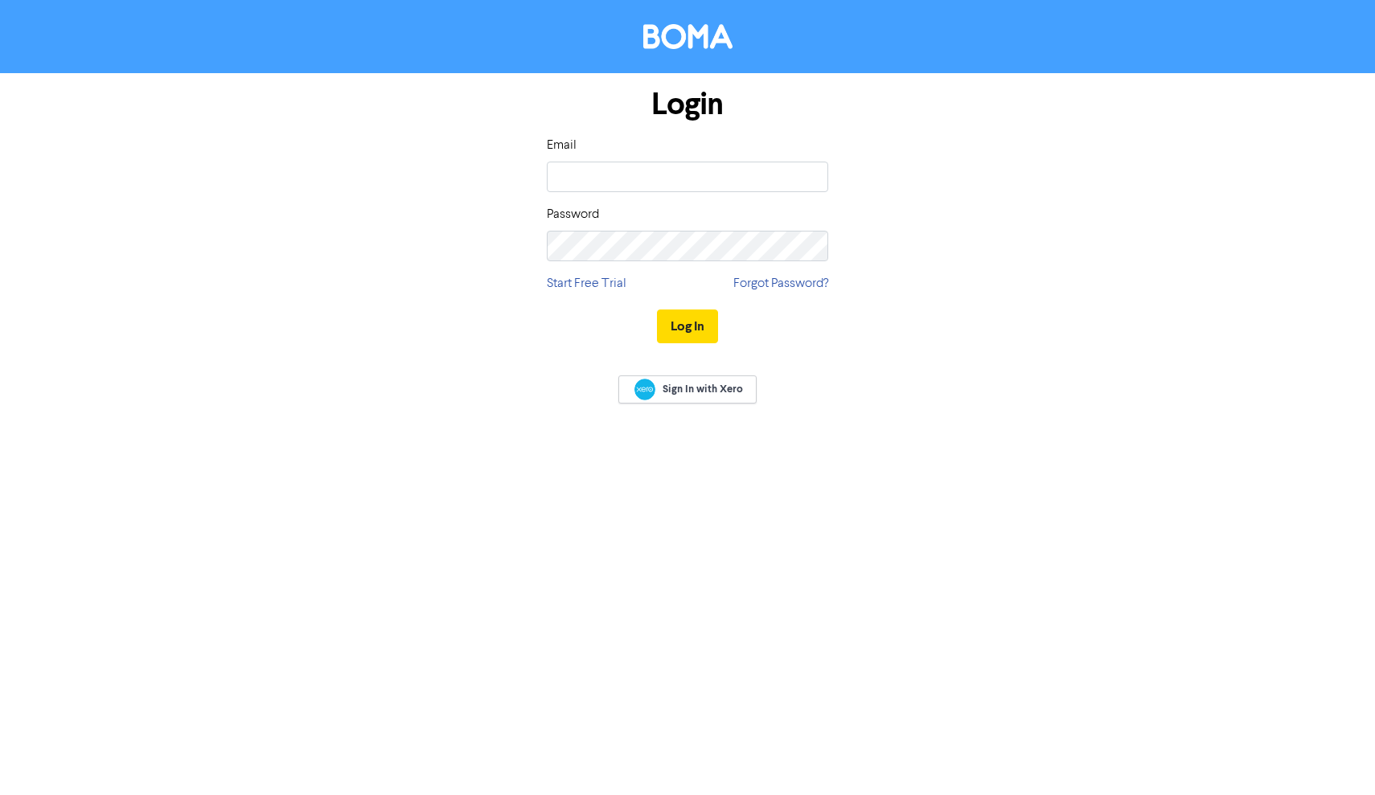 The width and height of the screenshot is (1375, 795). What do you see at coordinates (688, 105) in the screenshot?
I see `h1: Login` at bounding box center [688, 105].